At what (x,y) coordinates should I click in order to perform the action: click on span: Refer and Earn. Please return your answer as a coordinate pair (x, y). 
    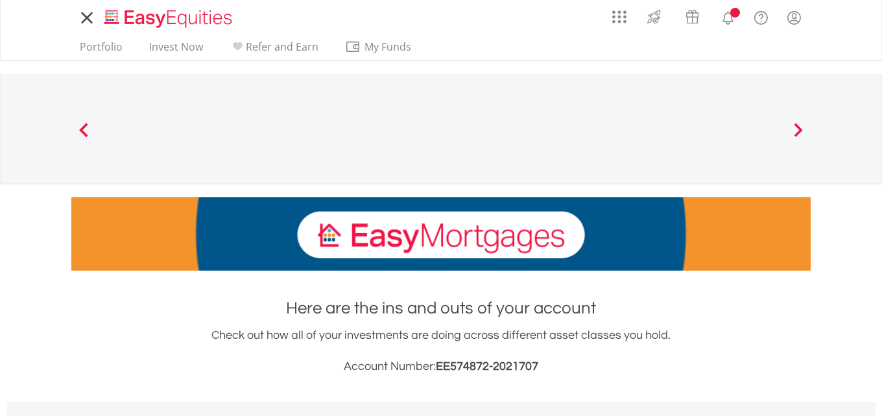
    Looking at the image, I should click on (282, 47).